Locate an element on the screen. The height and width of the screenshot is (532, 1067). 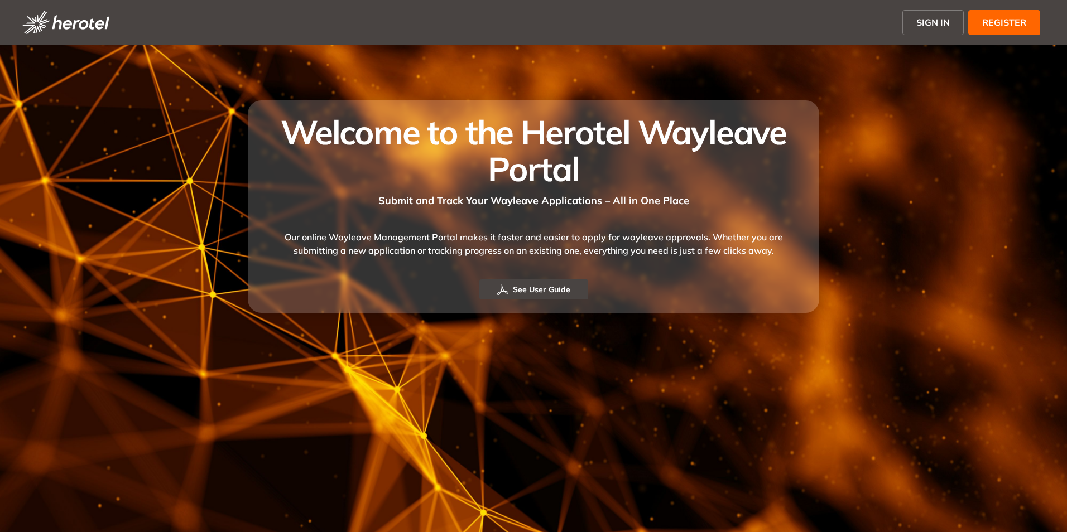
span: SIGN IN is located at coordinates (933, 22).